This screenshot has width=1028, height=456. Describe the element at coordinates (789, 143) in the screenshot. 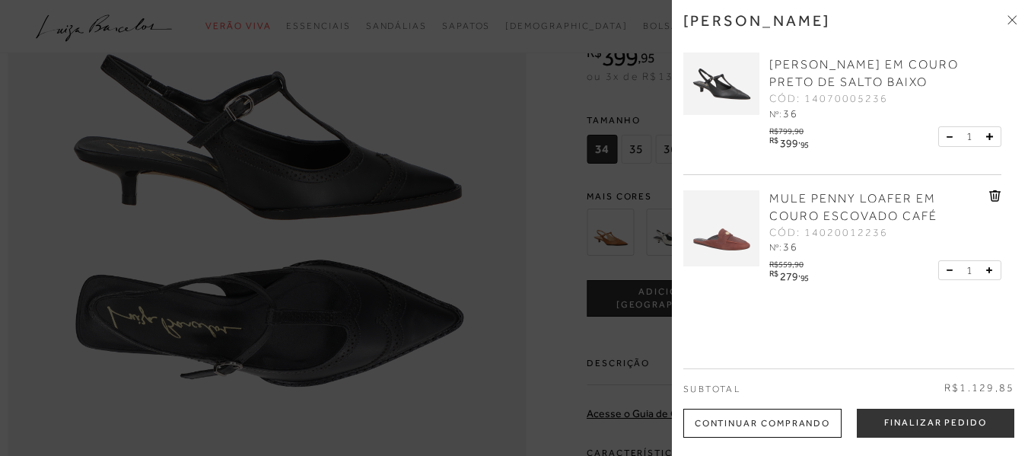

I see `span: 399` at that location.